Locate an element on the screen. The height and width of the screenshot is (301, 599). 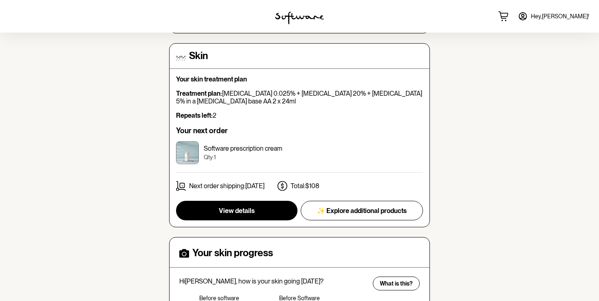
strong: Treatment plan: is located at coordinates (199, 93).